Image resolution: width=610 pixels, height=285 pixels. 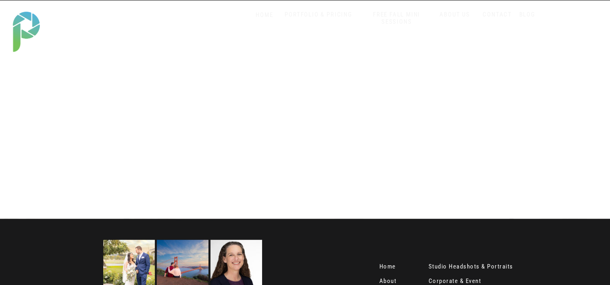 What do you see at coordinates (318, 15) in the screenshot?
I see `nav: PORTFOLIO & PRICING` at bounding box center [318, 15].